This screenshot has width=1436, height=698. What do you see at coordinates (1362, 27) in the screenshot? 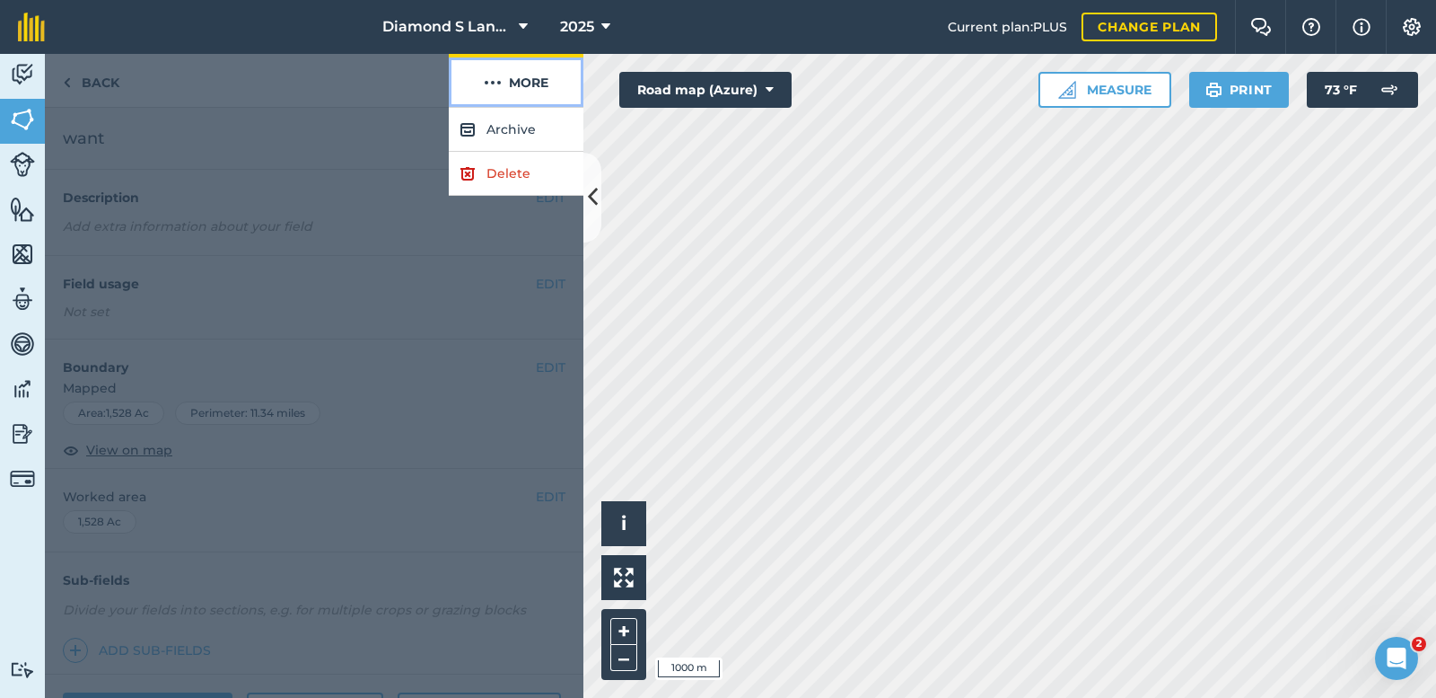
I see `img: svg+xml;base64,PHN2ZyB4bWxucz0iaHR0cDovL3d3dy53My5vcmcvMjAwMC9zdmciIHdpZHRoPSIxNyIgaGVpZ2h0PSIxNy...` at bounding box center [1362, 27].